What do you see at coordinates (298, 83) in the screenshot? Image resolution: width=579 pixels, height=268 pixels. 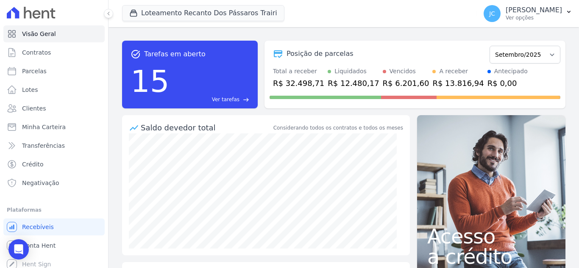 I see `div: R$ 32.498,71` at bounding box center [298, 83].